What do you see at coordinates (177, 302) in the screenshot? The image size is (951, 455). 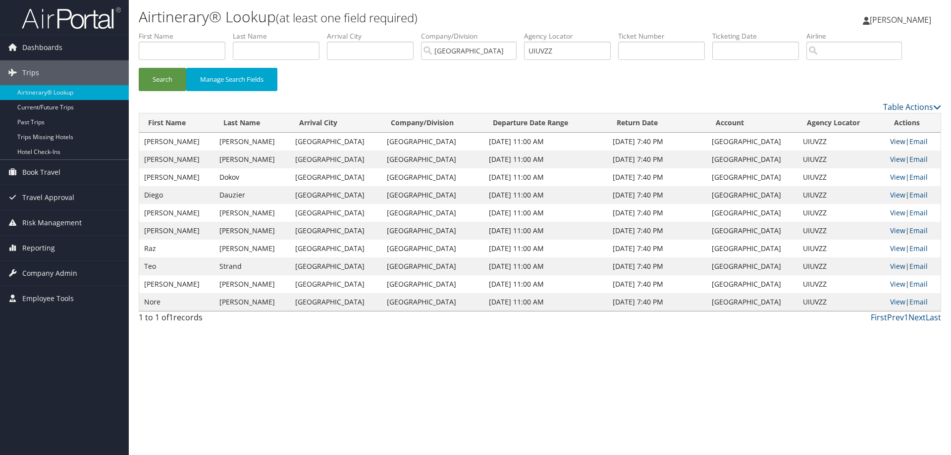 I see `td: Nore` at bounding box center [177, 302].